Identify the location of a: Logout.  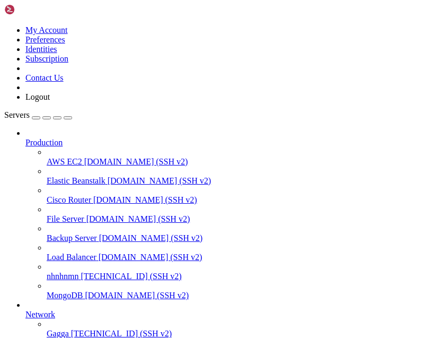
(38, 97).